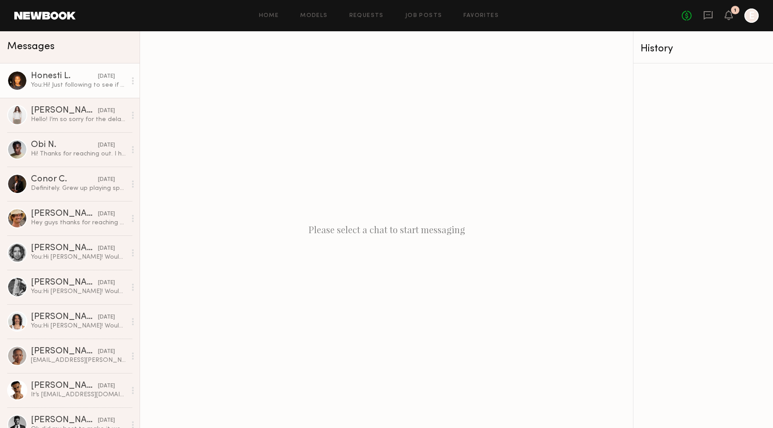  Describe the element at coordinates (78, 119) in the screenshot. I see `div: Hello! I’m so sorry for the delay! I’m unfortunately not available on the 22nd anymore! I really ...` at that location.